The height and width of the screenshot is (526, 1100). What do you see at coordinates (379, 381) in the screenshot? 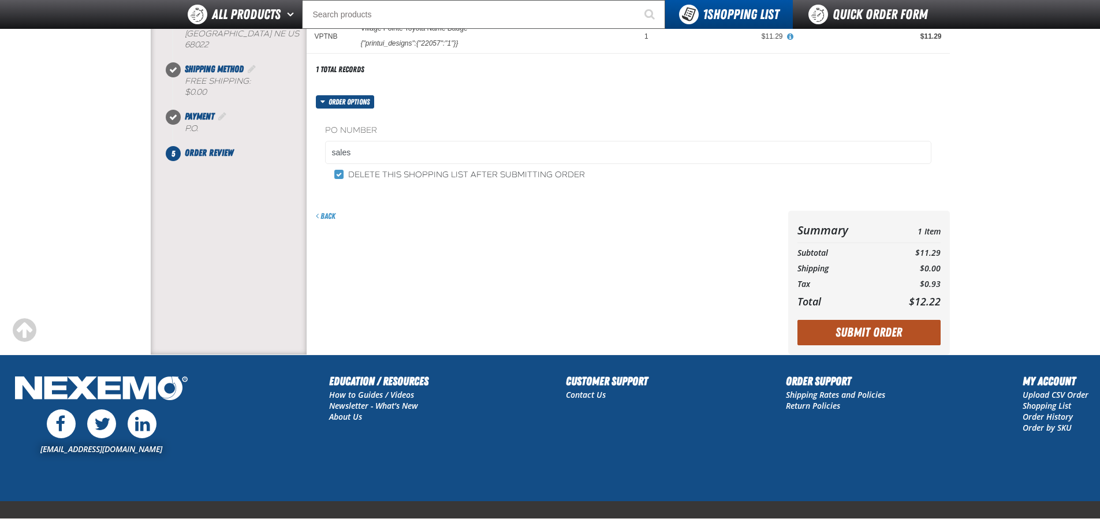
I see `h2: Education / Resources` at bounding box center [379, 381].